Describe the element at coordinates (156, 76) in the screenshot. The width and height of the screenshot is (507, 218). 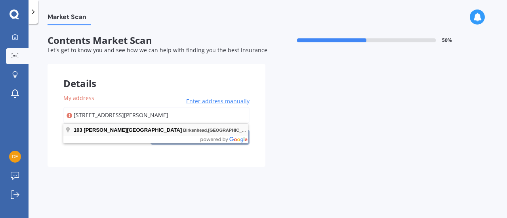
I see `div: Details` at that location.